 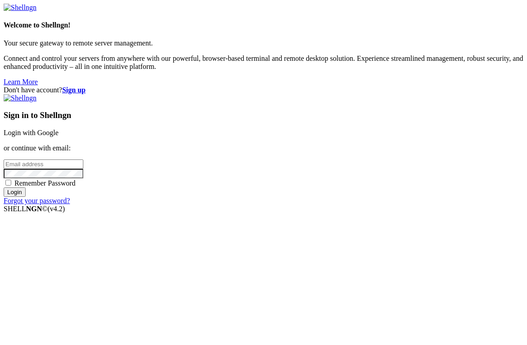 What do you see at coordinates (264, 148) in the screenshot?
I see `p: or continue with email:` at bounding box center [264, 148].